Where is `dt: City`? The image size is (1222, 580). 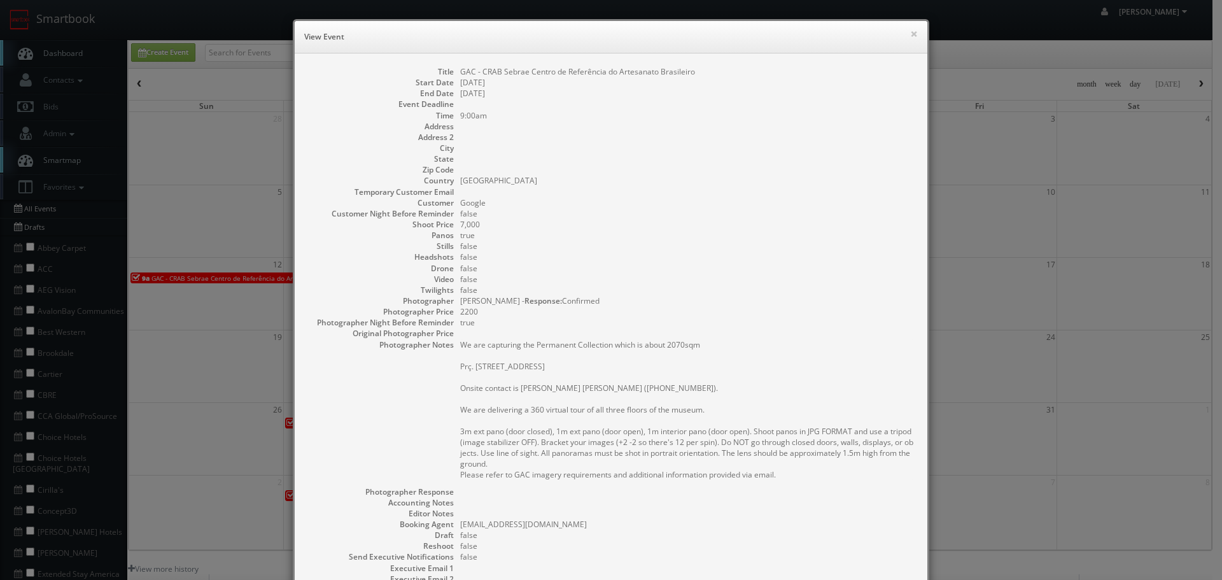
dt: City is located at coordinates (381, 148).